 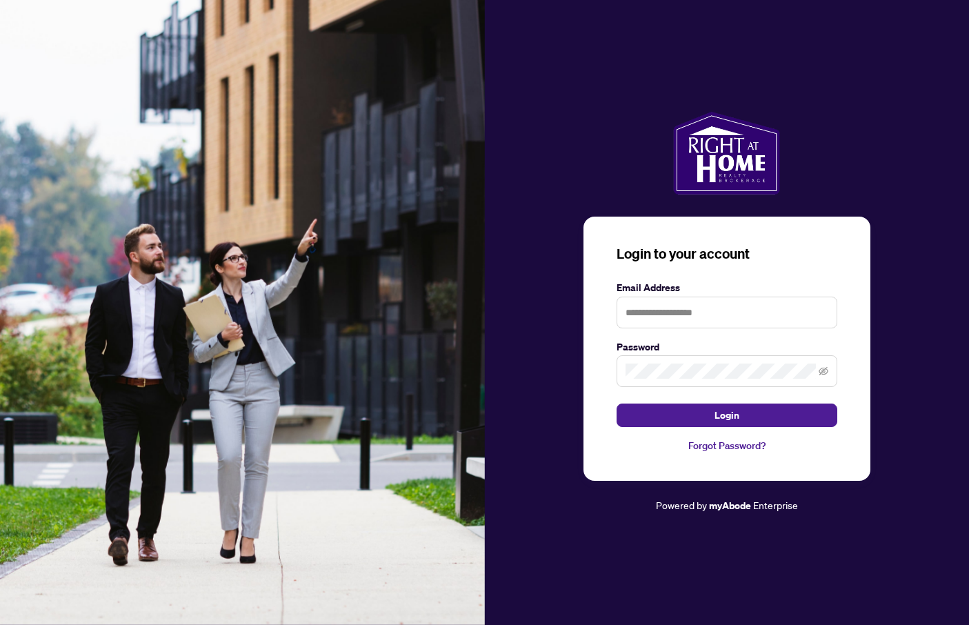 What do you see at coordinates (727, 254) in the screenshot?
I see `h3: Login to your account` at bounding box center [727, 254].